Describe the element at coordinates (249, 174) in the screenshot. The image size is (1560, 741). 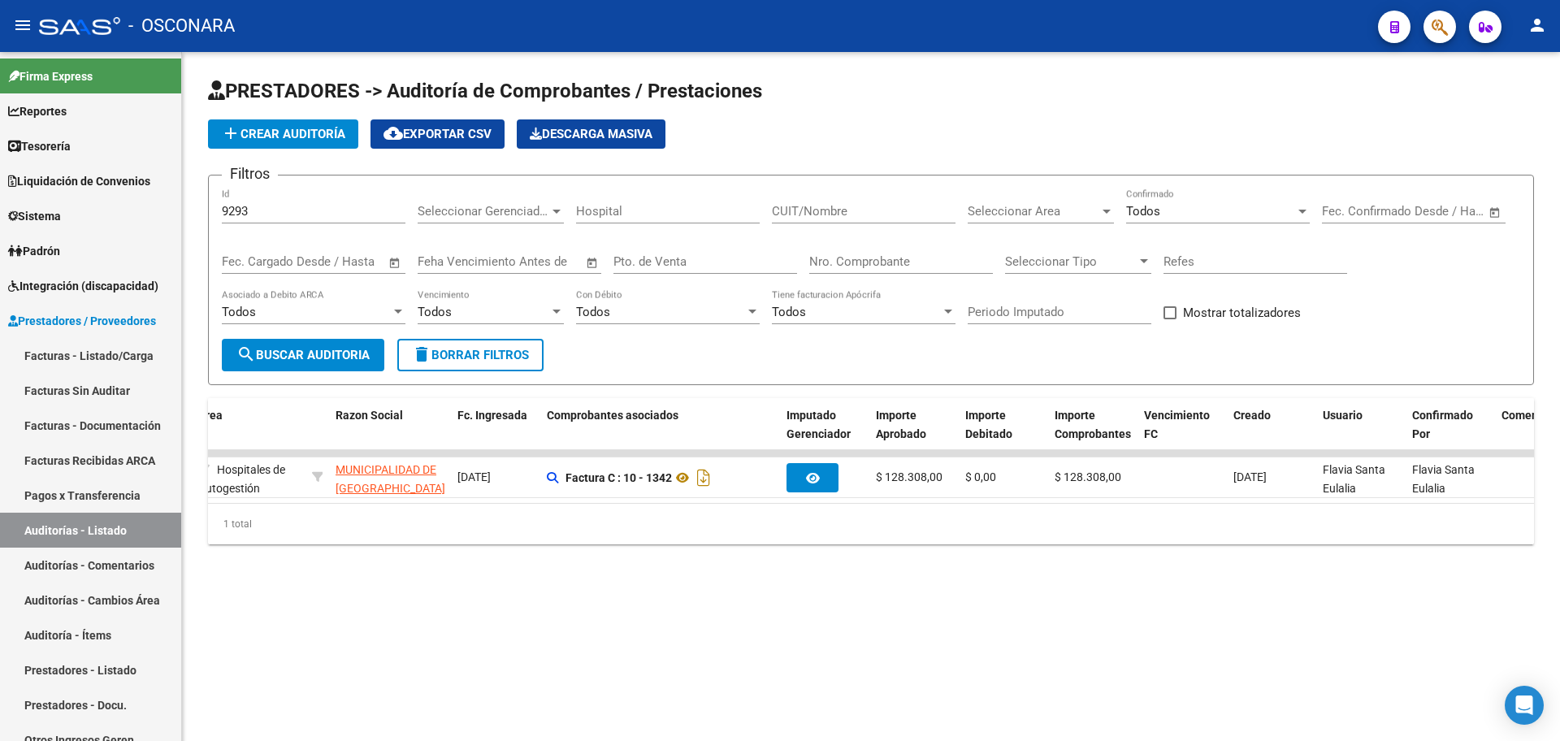
I see `h3: Filtros` at that location.